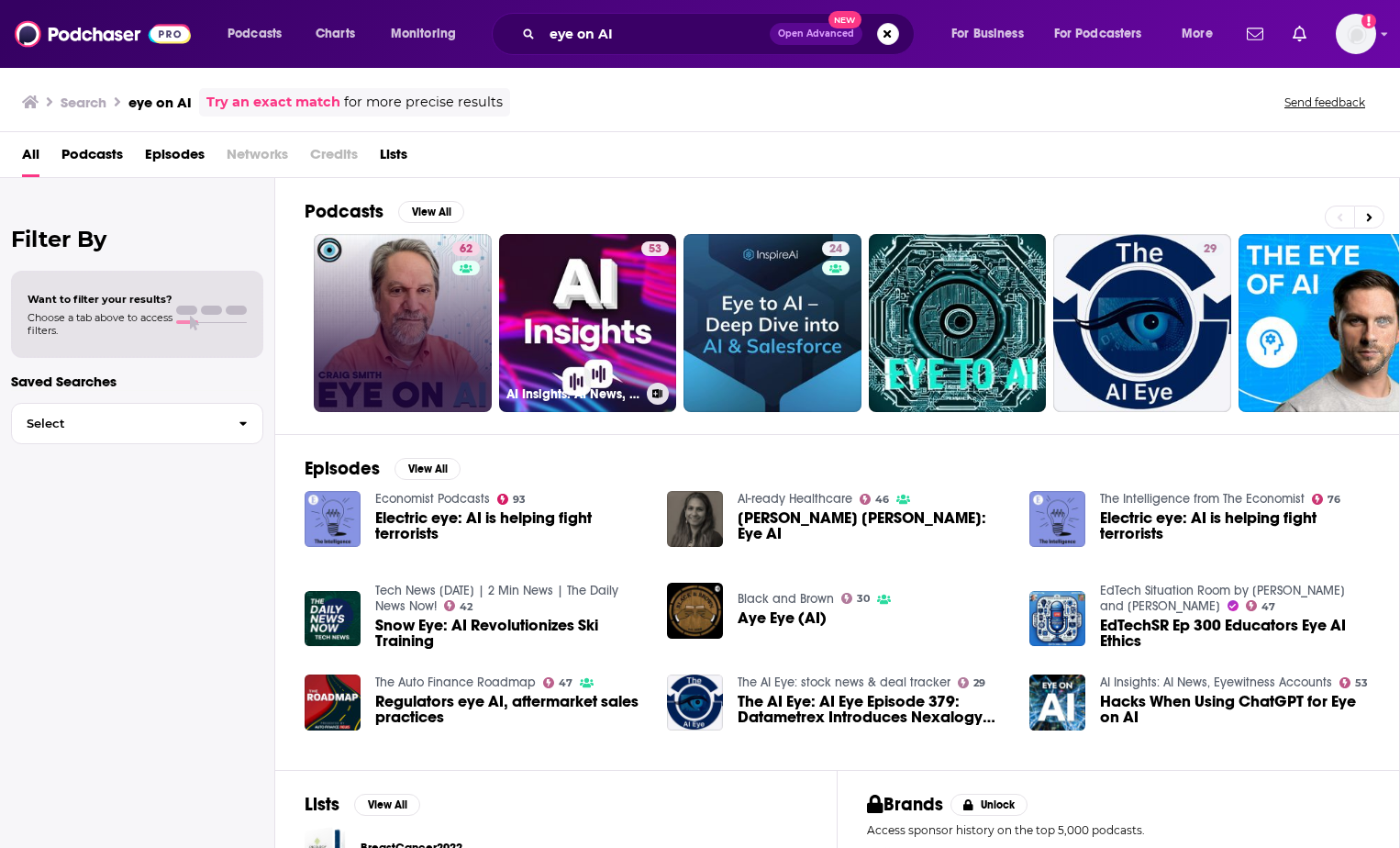 Image resolution: width=1400 pixels, height=848 pixels. Describe the element at coordinates (844, 681) in the screenshot. I see `a: The AI Eye: stock news & deal tracker` at that location.